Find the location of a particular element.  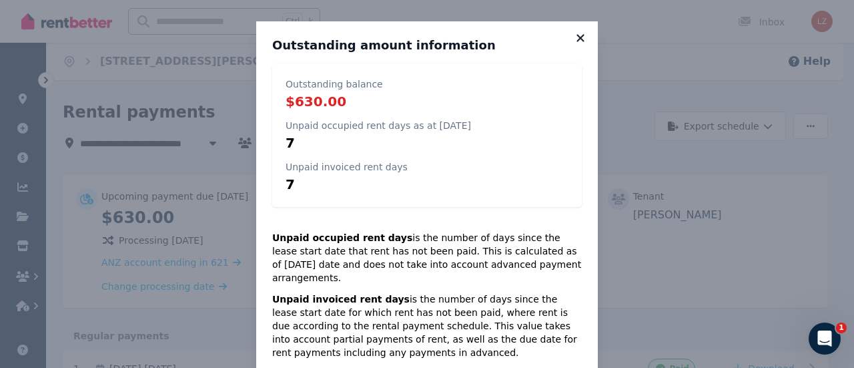

span: 1 is located at coordinates (841, 328).